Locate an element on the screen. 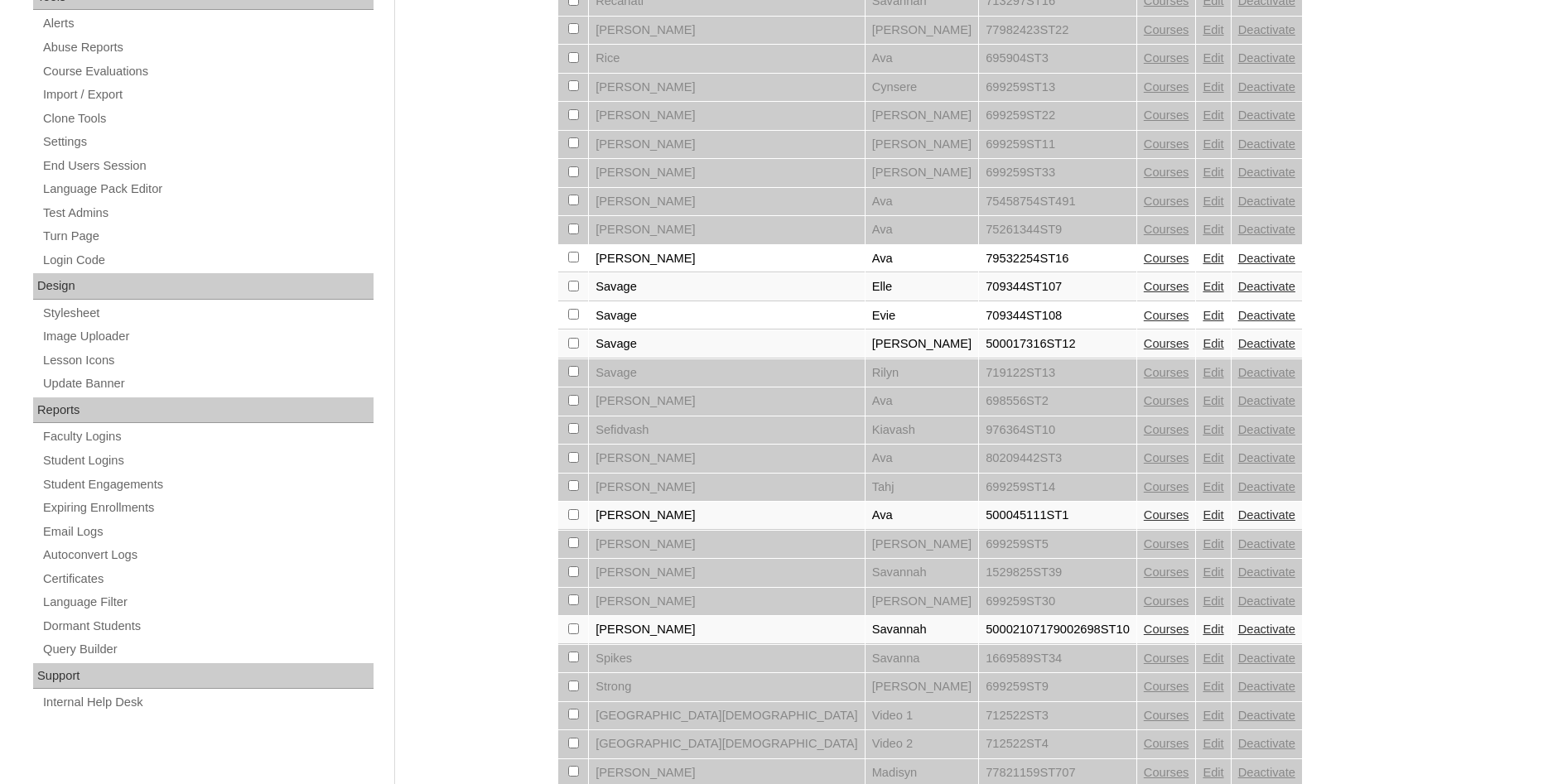 This screenshot has width=1548, height=784. td: 500017316ST12 is located at coordinates (1058, 344).